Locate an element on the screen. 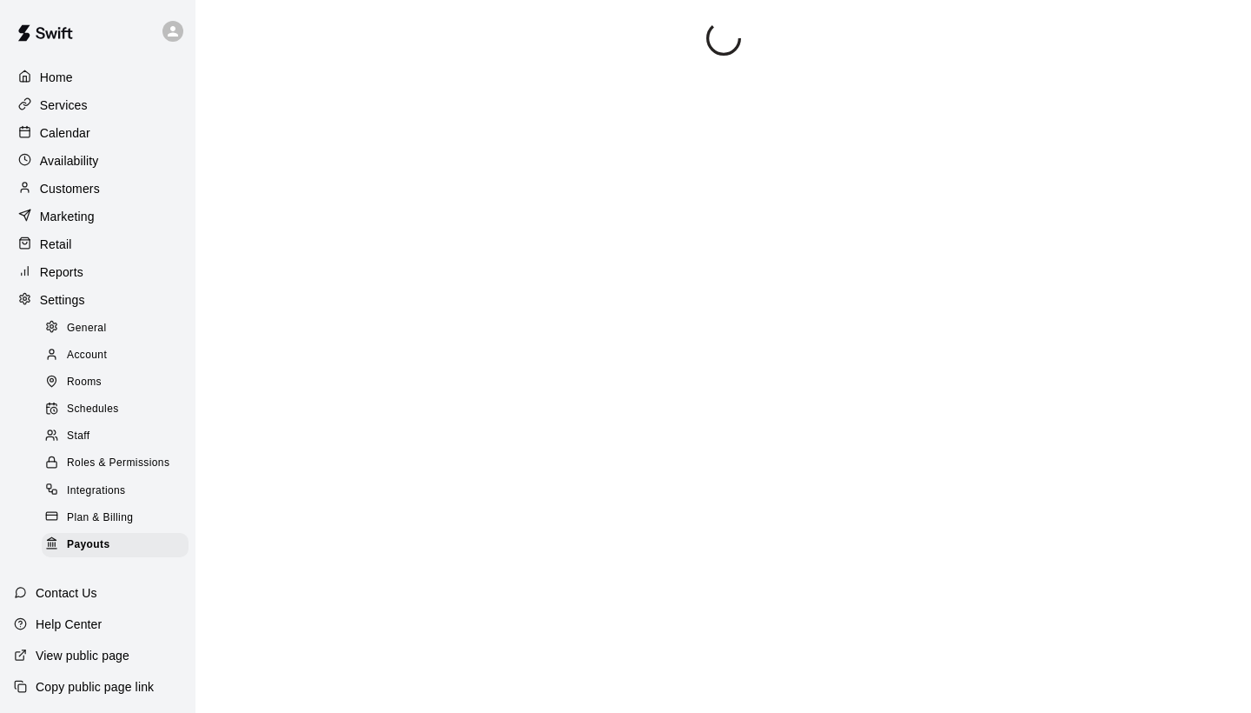 The image size is (1251, 713). div: General is located at coordinates (115, 328).